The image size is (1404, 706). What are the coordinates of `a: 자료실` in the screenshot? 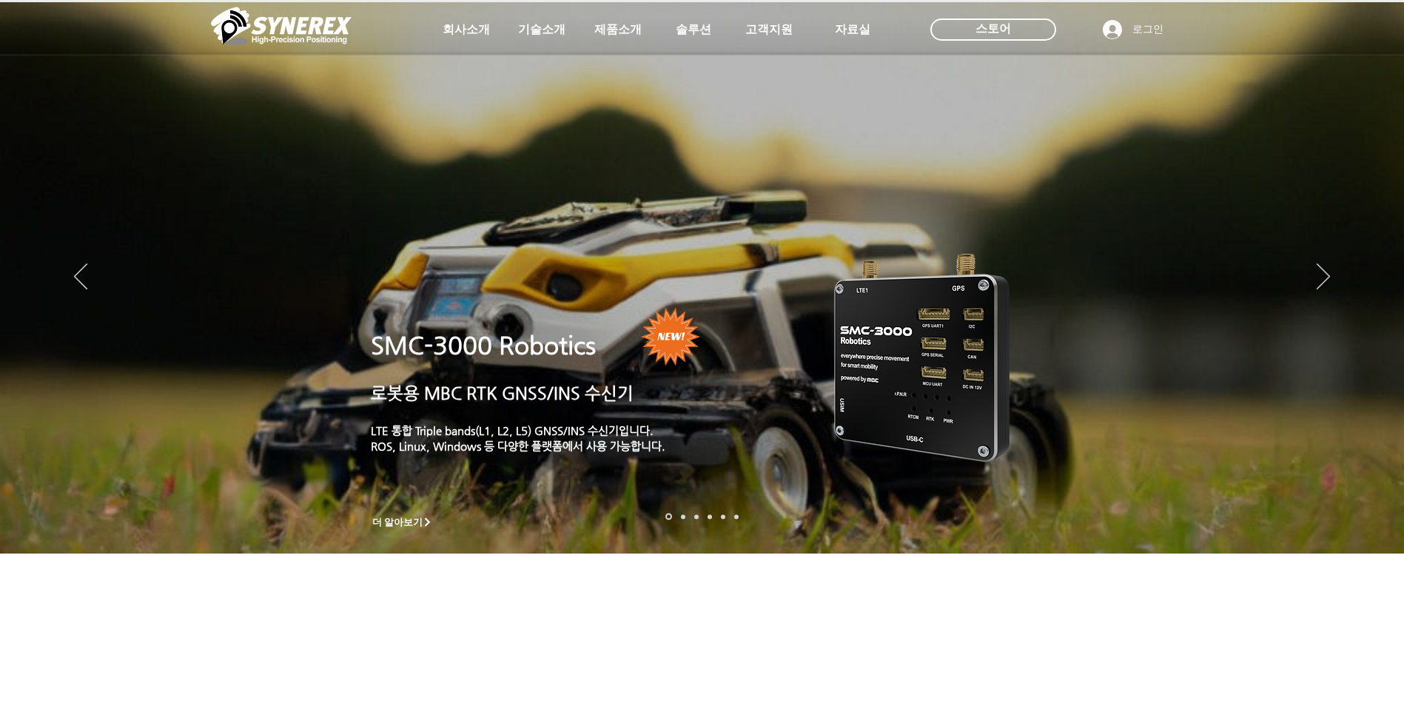 It's located at (853, 30).